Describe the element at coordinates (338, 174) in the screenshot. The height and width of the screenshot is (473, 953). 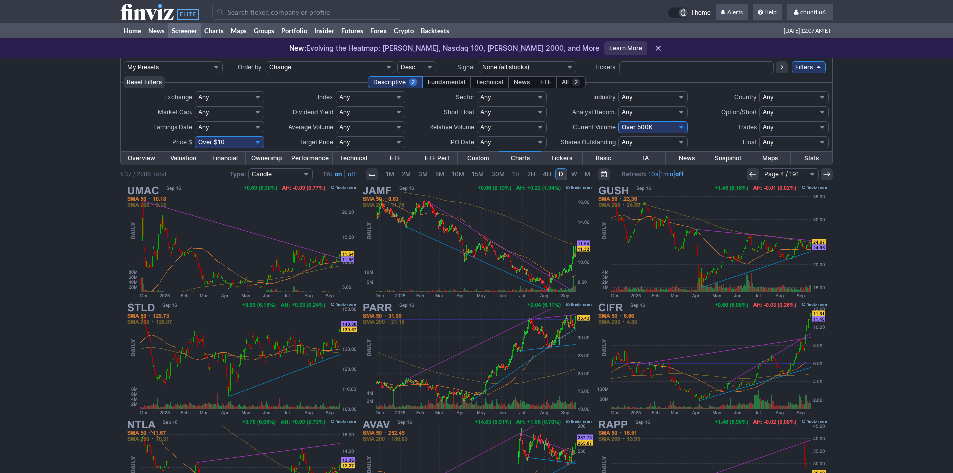
I see `b: on` at that location.